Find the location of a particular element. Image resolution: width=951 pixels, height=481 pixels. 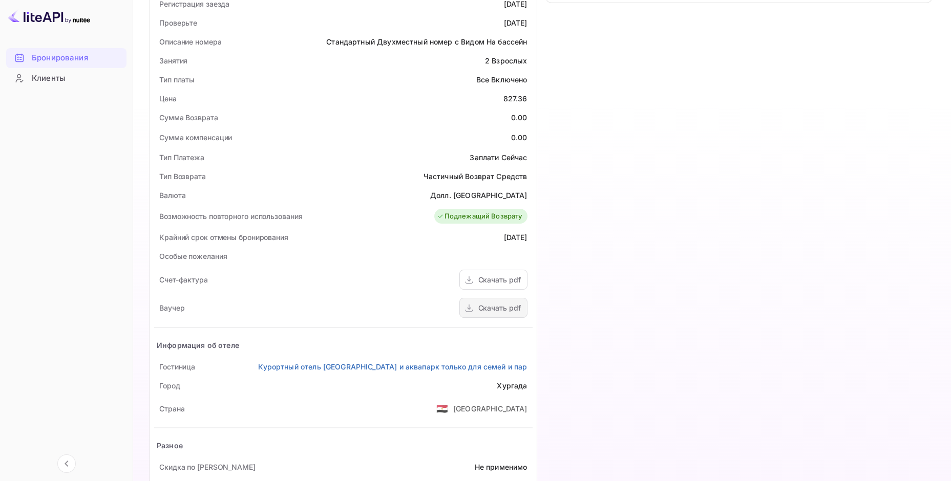

ya-tr-span: Описание номера is located at coordinates (190, 41).